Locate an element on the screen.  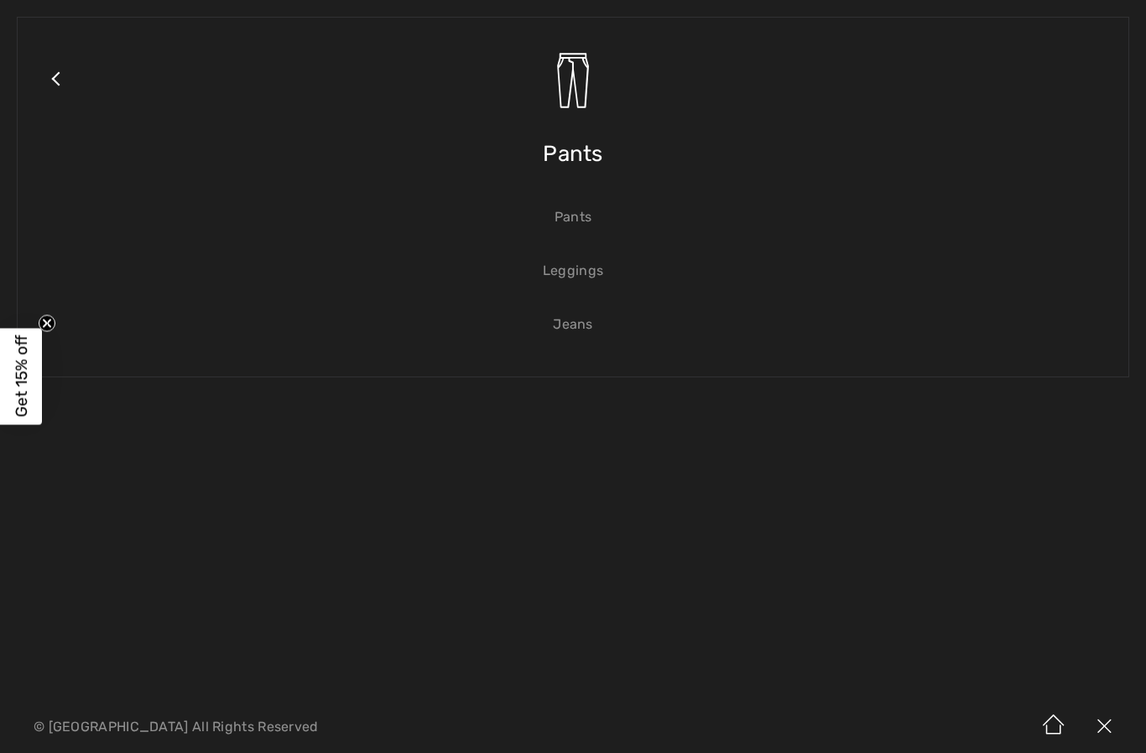
button: Close teaser is located at coordinates (47, 324).